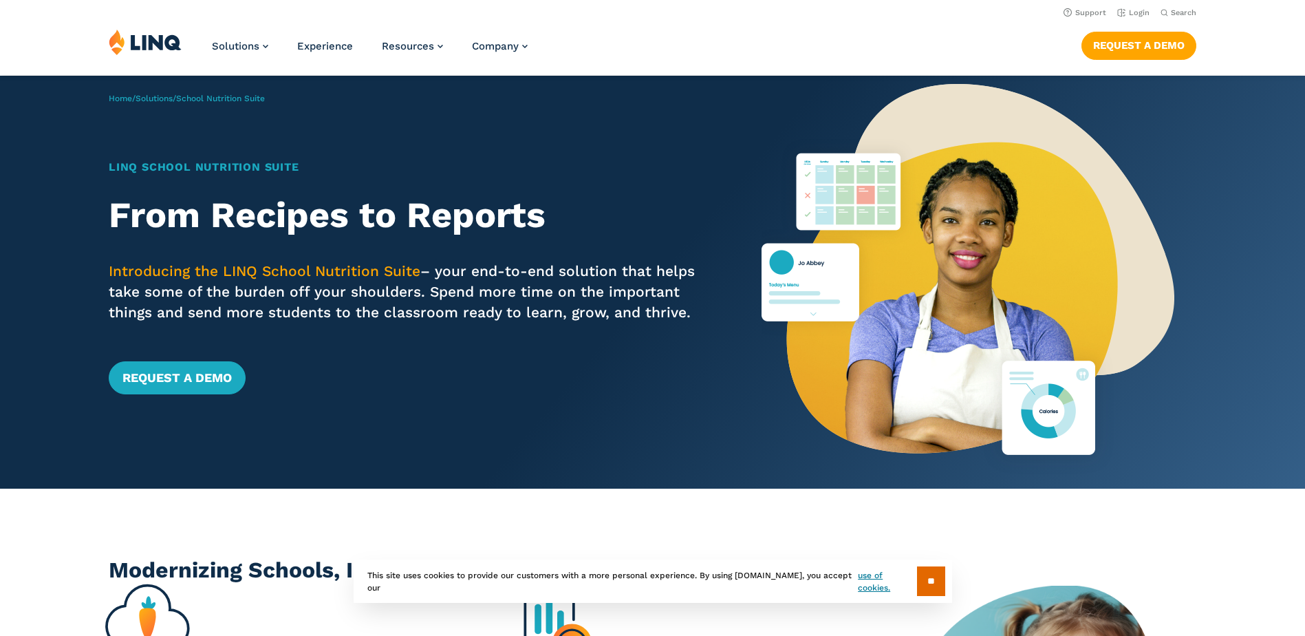 Image resolution: width=1305 pixels, height=636 pixels. Describe the element at coordinates (408, 167) in the screenshot. I see `h1: LINQ School Nutrition Suite` at that location.